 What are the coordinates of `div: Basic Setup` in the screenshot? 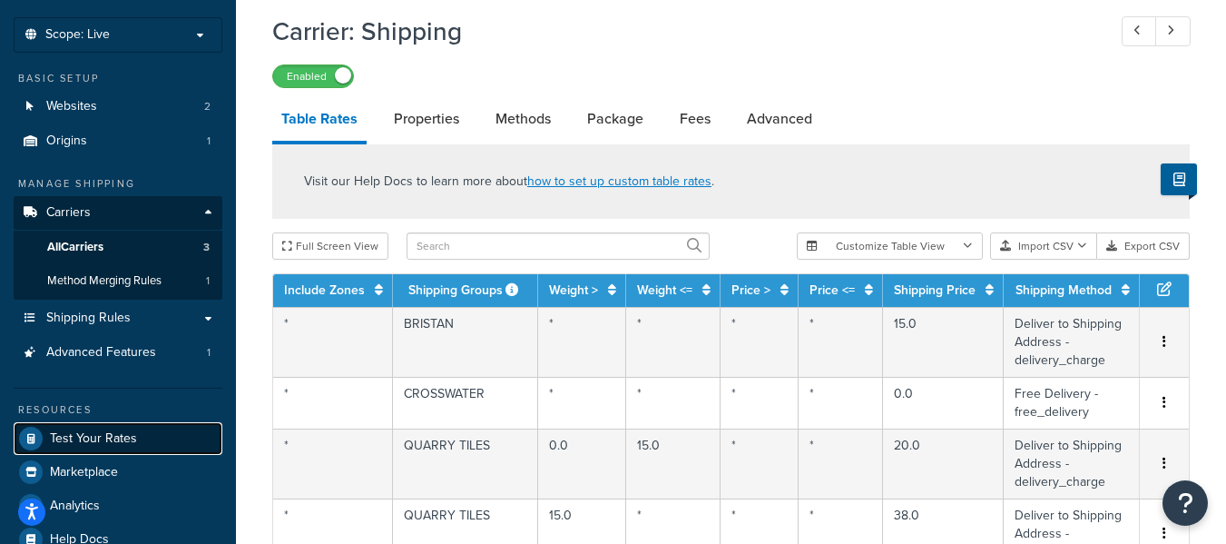 It's located at (118, 78).